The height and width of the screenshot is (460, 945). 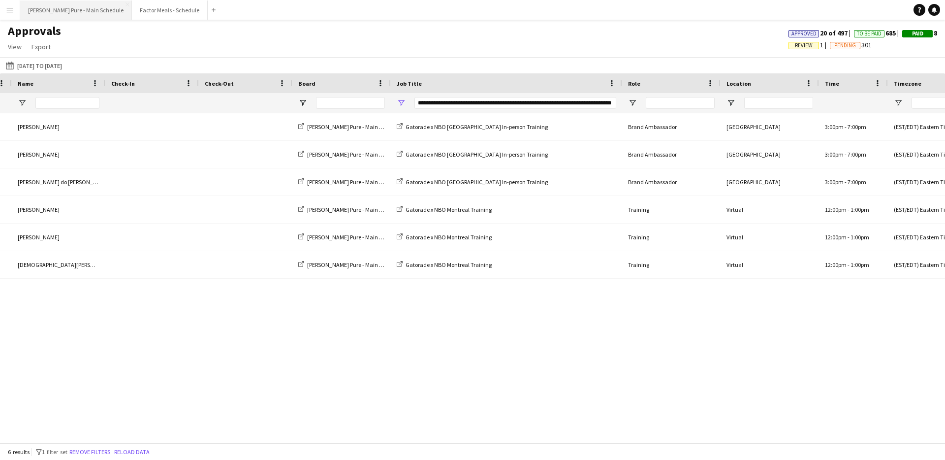 I want to click on span: Check-Out, so click(x=219, y=83).